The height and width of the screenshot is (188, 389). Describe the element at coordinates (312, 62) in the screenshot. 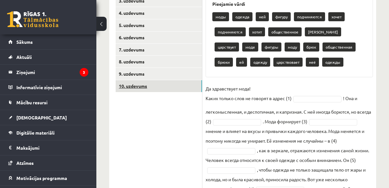

I see `p: неё` at that location.